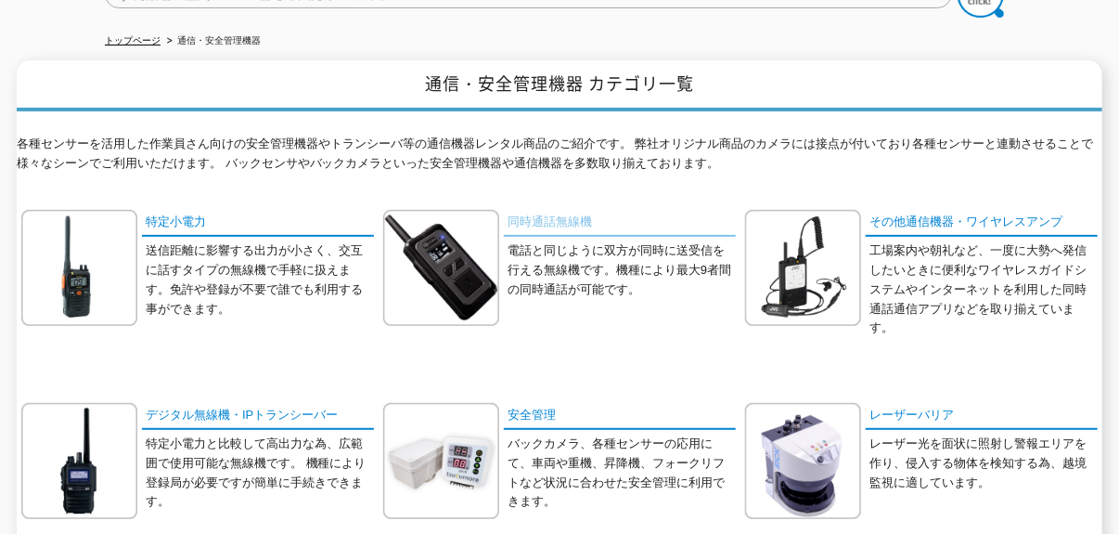  I want to click on h1: 通信・安全管理機器 カテゴリ一覧, so click(560, 85).